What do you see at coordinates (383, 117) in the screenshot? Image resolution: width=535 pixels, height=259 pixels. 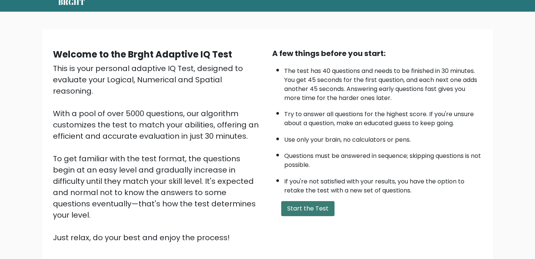 I see `li: Try to answer all questions for the highest score. If you're unsure about a question, make an edu...` at bounding box center [383, 117].